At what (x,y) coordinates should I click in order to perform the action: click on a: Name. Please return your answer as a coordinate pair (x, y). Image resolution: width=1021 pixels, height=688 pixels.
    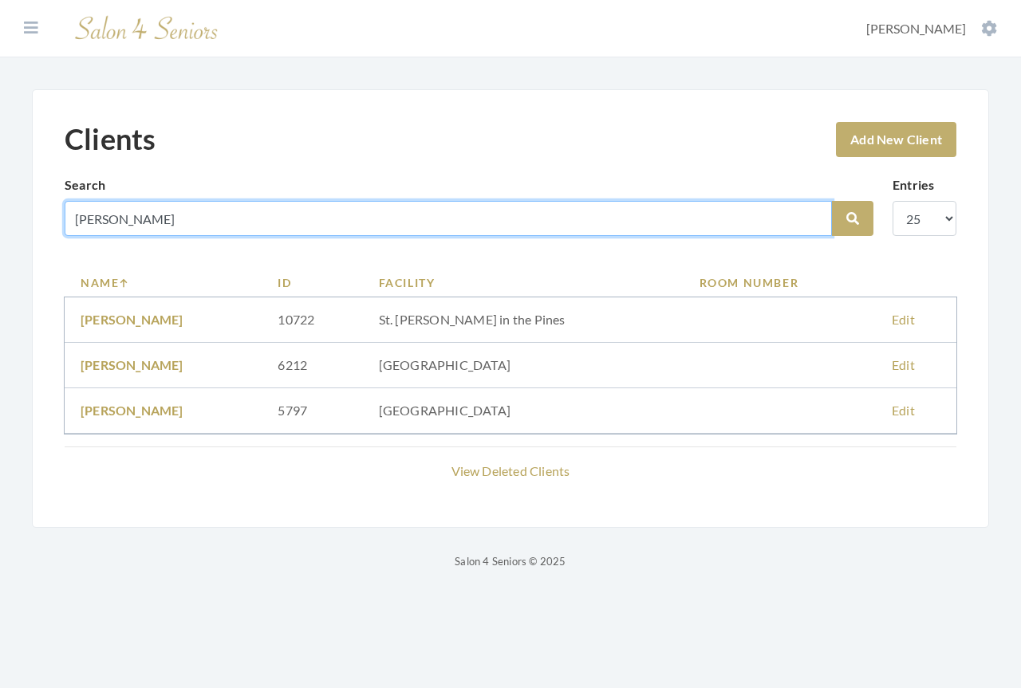
    Looking at the image, I should click on (163, 282).